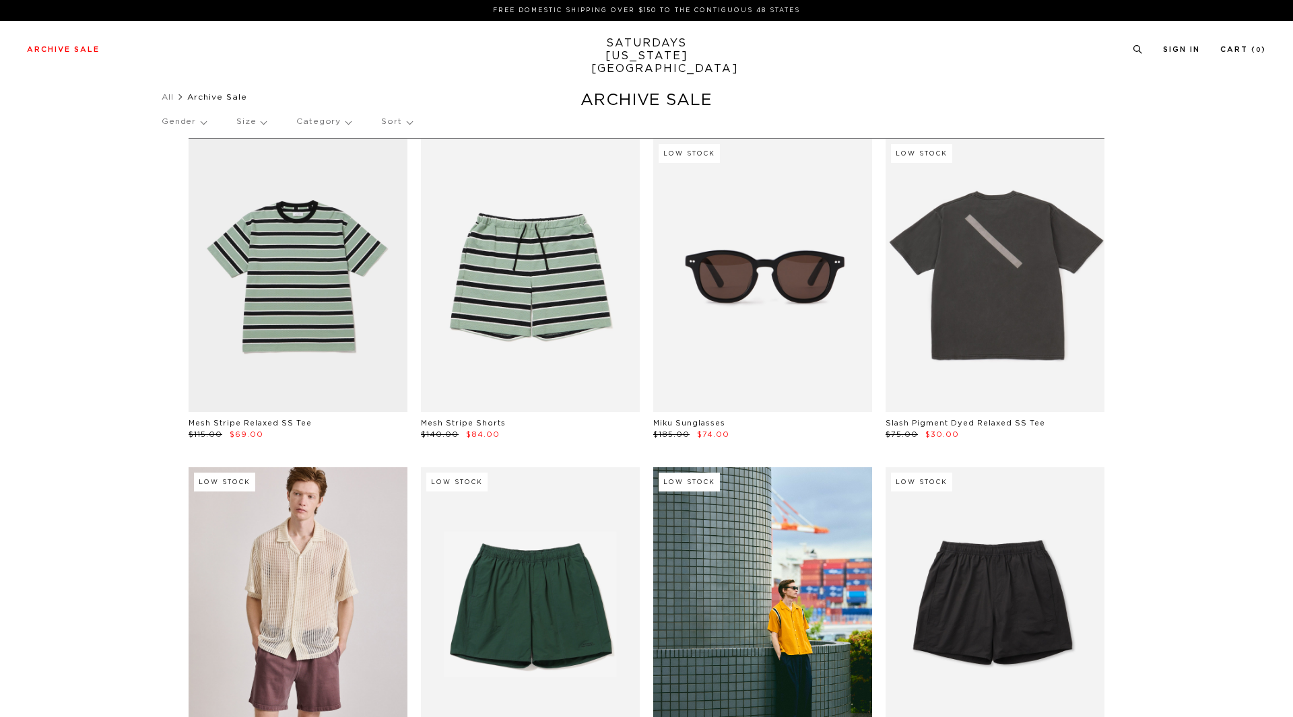  I want to click on span: $115.00, so click(205, 434).